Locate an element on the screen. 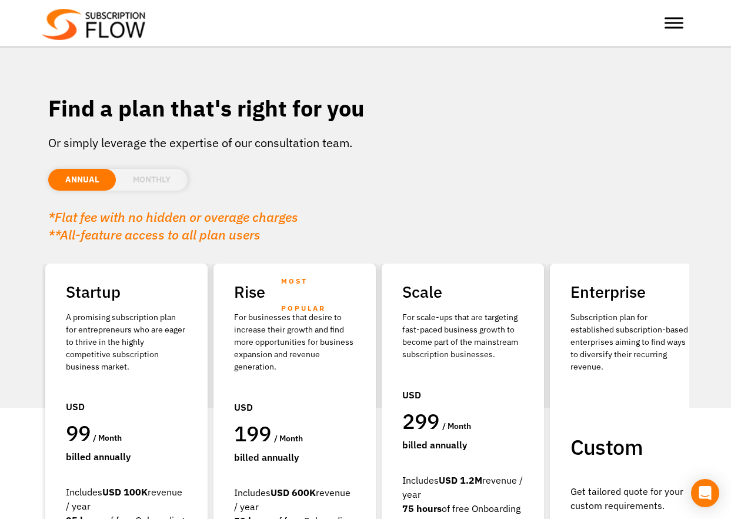 This screenshot has width=731, height=519. div: Open Intercom Messenger is located at coordinates (705, 493).